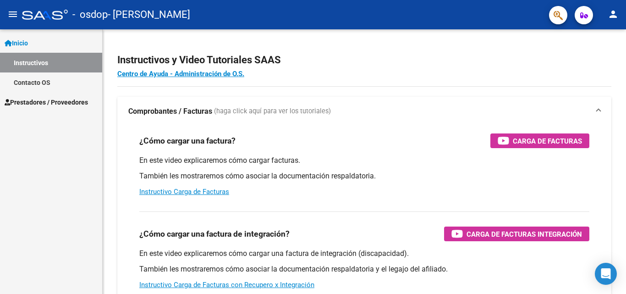 This screenshot has width=626, height=294. What do you see at coordinates (46, 102) in the screenshot?
I see `span: Prestadores / Proveedores` at bounding box center [46, 102].